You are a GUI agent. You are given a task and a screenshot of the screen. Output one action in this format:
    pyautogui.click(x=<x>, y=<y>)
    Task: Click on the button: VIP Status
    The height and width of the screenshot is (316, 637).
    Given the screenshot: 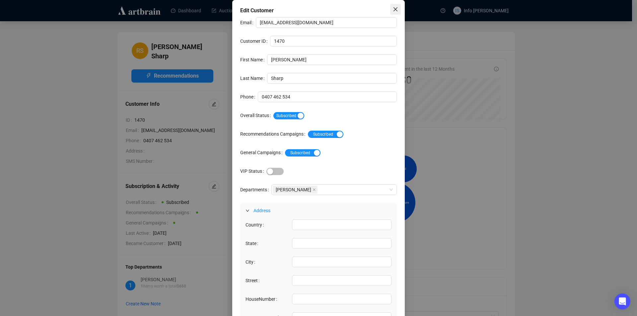 What is the action you would take?
    pyautogui.click(x=275, y=171)
    